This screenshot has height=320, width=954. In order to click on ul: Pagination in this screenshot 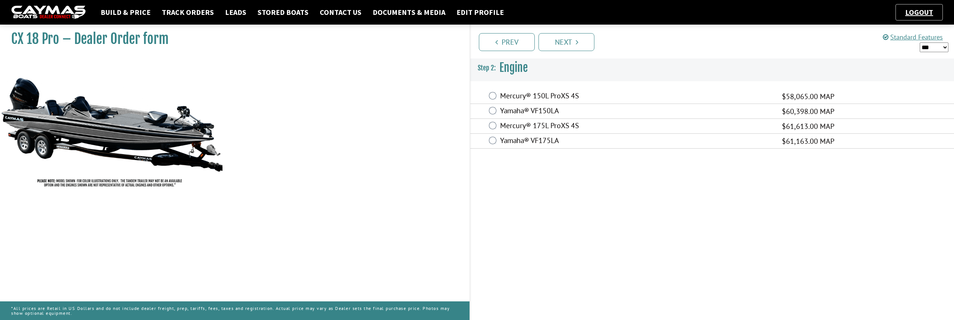, I will do `click(716, 41)`.